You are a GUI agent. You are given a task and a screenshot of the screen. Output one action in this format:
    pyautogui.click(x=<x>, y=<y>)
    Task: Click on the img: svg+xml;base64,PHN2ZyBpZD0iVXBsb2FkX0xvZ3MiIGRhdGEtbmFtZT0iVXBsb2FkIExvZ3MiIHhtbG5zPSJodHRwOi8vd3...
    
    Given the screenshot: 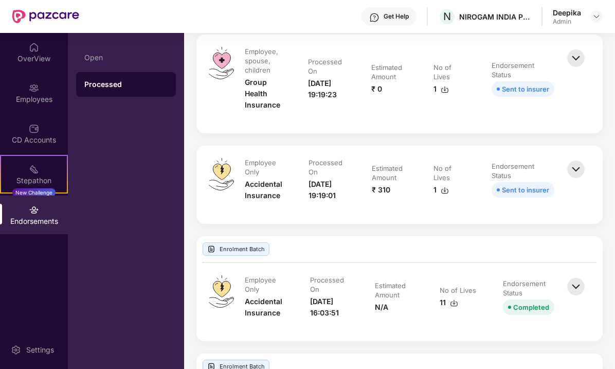 What is the action you would take?
    pyautogui.click(x=211, y=249)
    